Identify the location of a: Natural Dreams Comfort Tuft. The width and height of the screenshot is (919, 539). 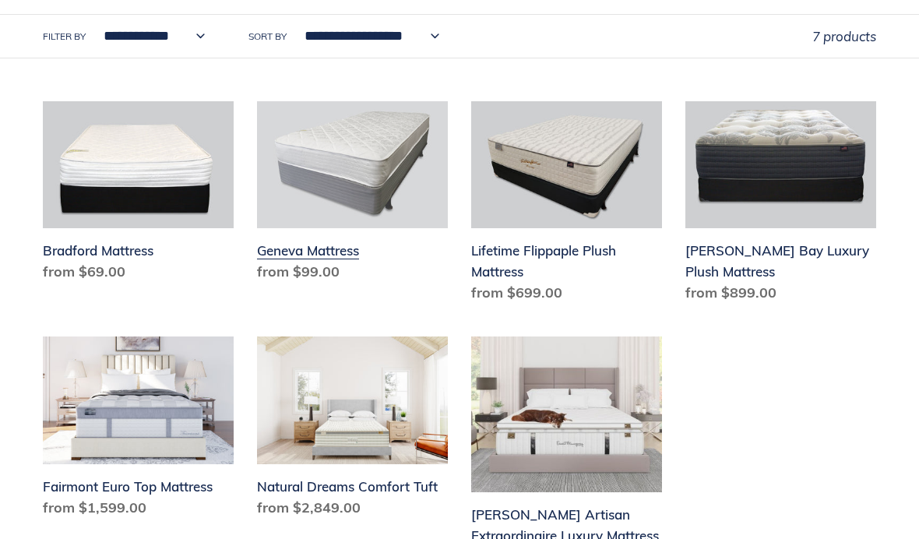
(352, 430).